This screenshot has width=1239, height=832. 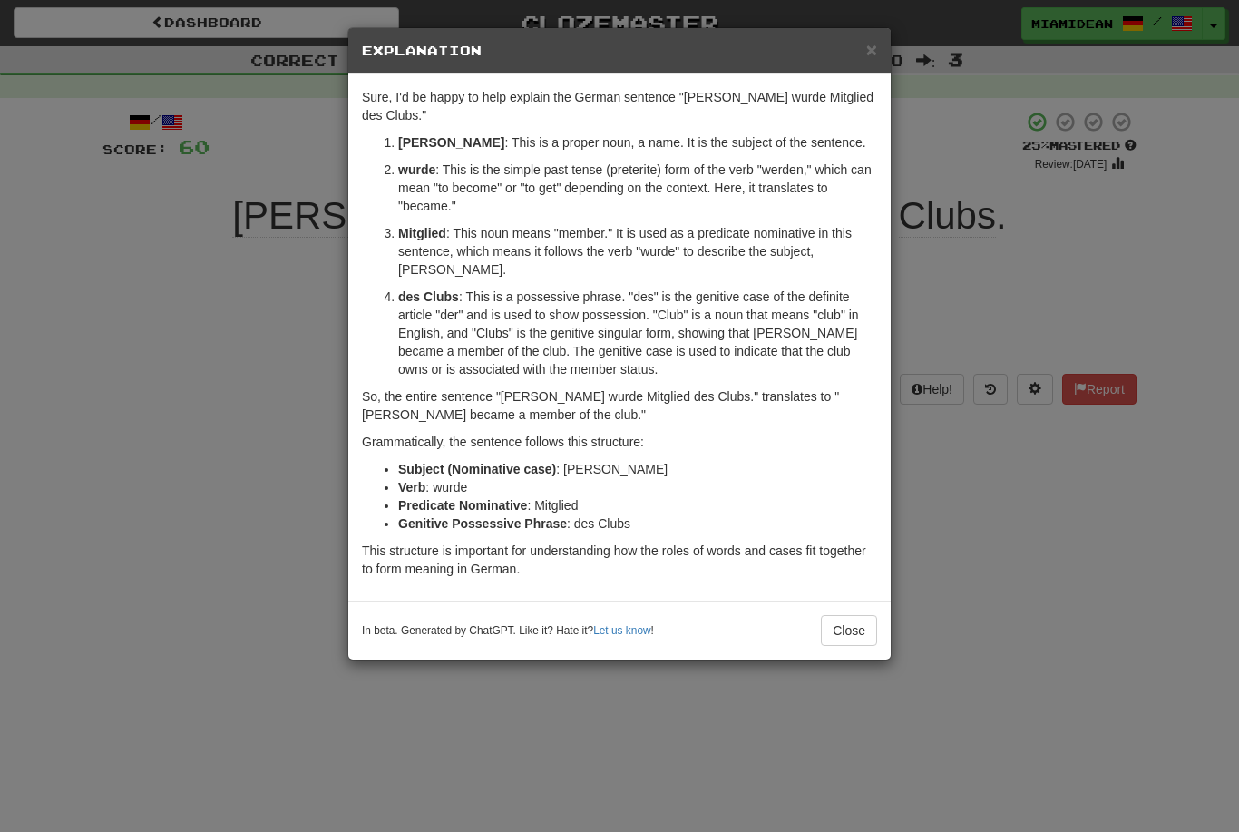 I want to click on small: In beta. Generated by ChatGPT. Like it? Hate it? !, so click(x=508, y=630).